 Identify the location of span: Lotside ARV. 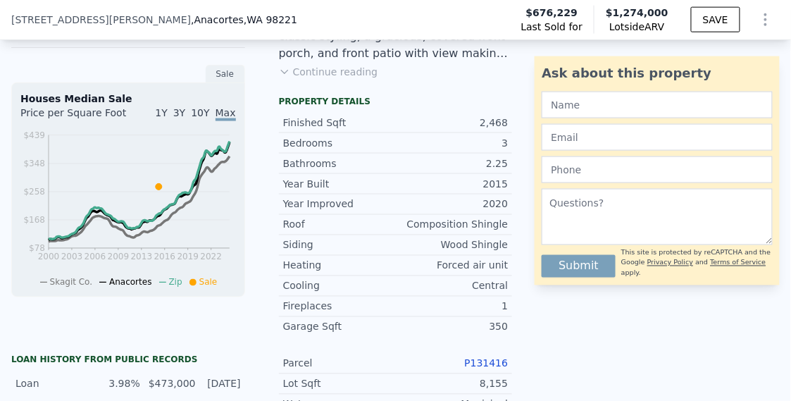
(637, 27).